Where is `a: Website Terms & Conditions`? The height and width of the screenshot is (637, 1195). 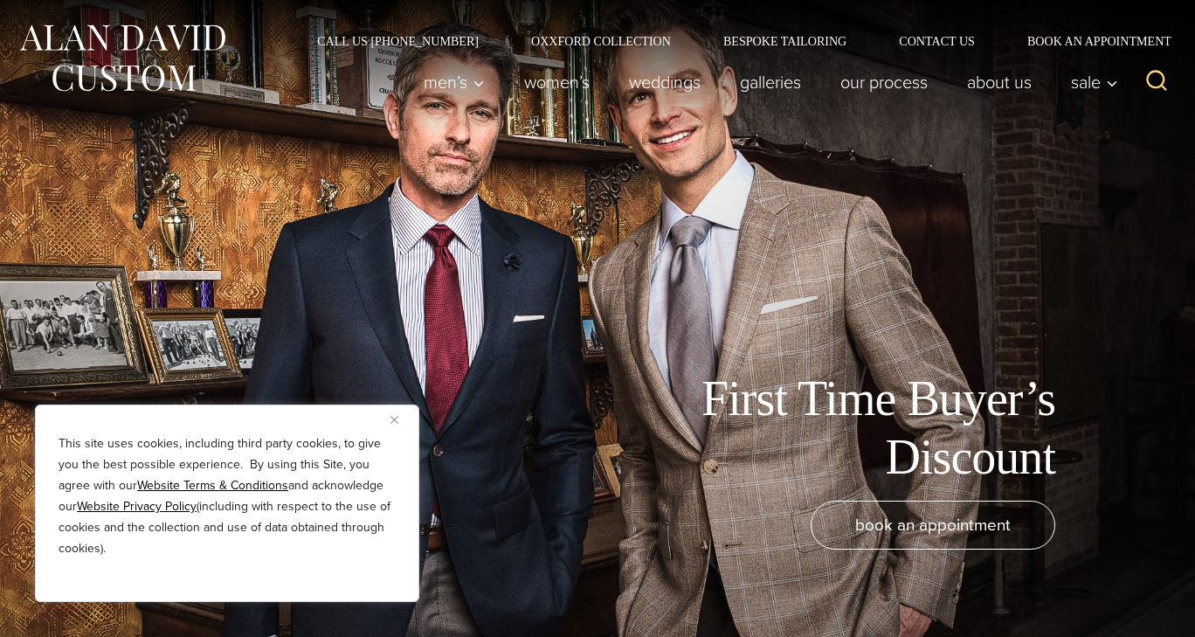
a: Website Terms & Conditions is located at coordinates (212, 485).